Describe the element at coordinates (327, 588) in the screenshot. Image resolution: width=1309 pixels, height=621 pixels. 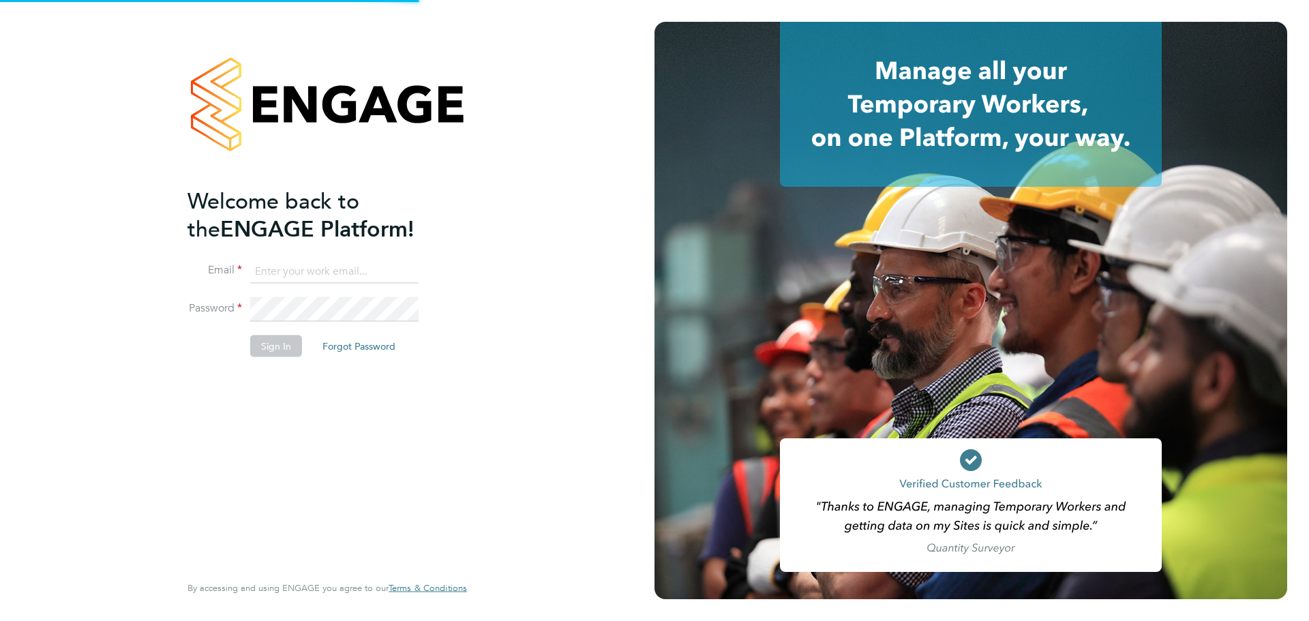
I see `span: By accessing and using ENGAGE you agree to our` at that location.